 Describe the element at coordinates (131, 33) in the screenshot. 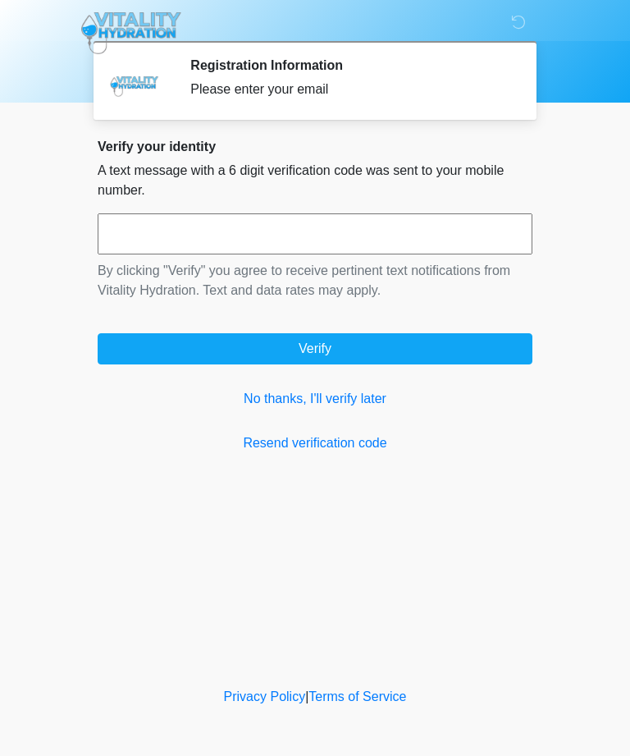

I see `img: Vitality Hydration Logo` at that location.